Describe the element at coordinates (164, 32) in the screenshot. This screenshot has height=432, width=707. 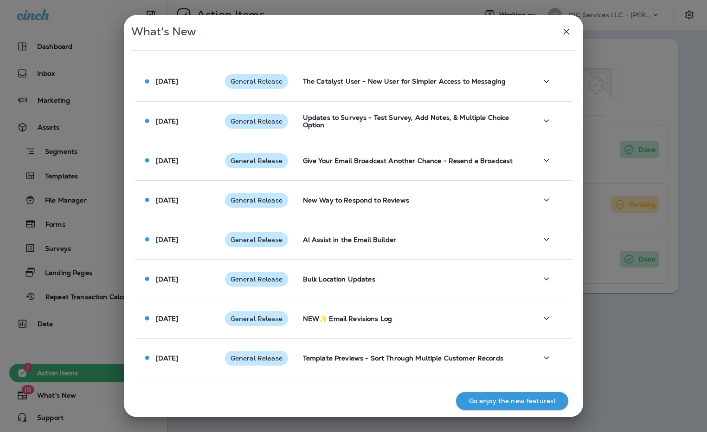
I see `span: What's New` at that location.